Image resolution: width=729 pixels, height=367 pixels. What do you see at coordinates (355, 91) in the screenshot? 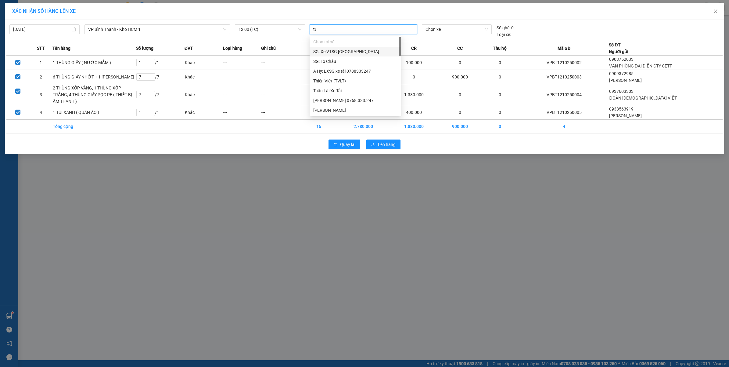
I see `div: Tuấn Lái Xe Tải` at bounding box center [355, 91].